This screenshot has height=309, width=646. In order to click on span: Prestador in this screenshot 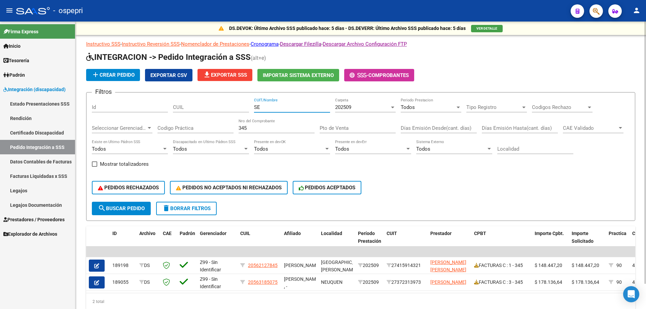, I will do `click(440, 233)`.